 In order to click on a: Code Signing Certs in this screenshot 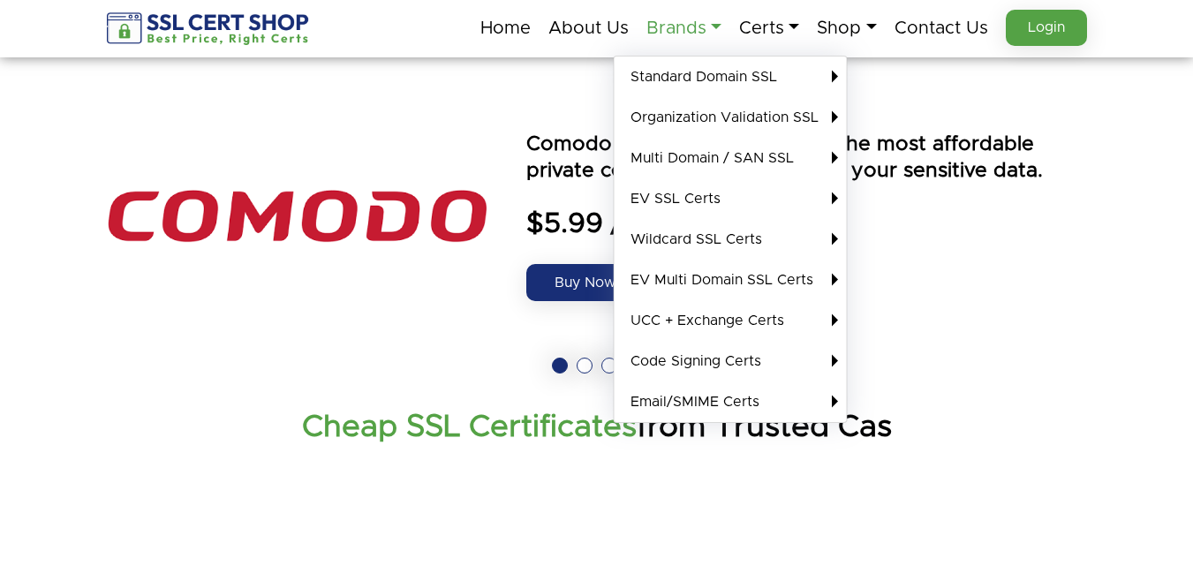, I will do `click(730, 361)`.